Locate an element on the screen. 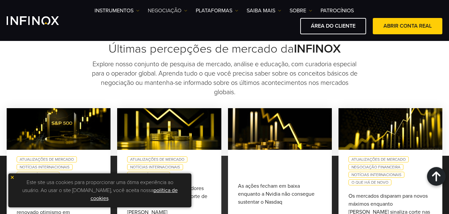 Image resolution: width=449 pixels, height=214 pixels. a: Instrumentos is located at coordinates (117, 11).